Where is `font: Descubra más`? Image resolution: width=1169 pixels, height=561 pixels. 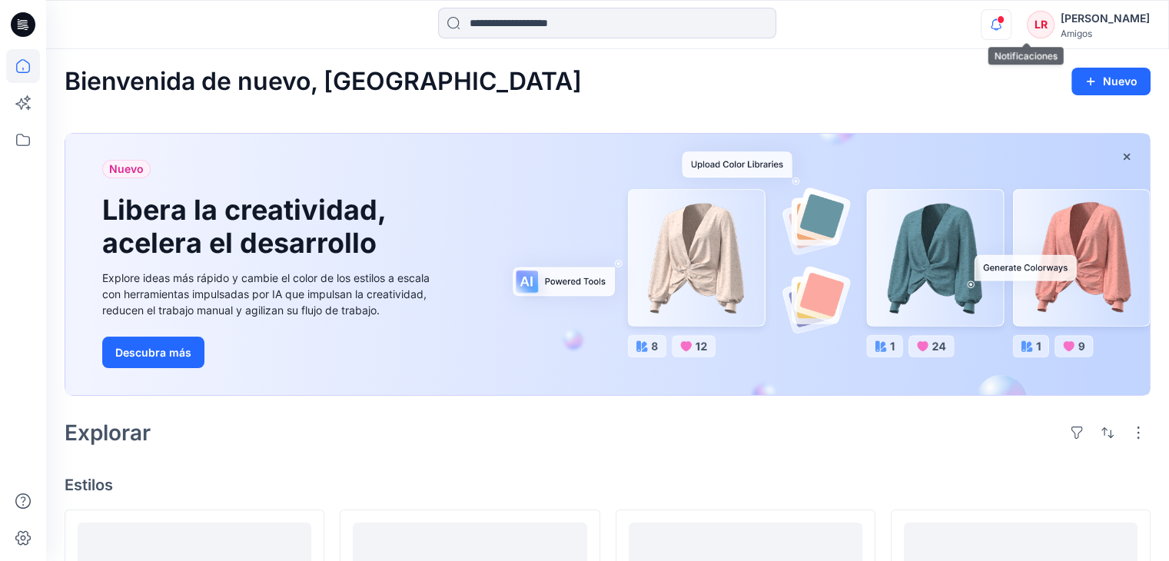
font: Descubra más is located at coordinates (153, 352).